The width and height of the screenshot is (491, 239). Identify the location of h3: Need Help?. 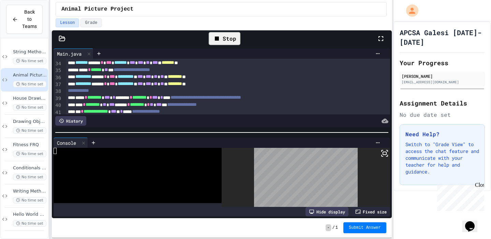
(442, 134).